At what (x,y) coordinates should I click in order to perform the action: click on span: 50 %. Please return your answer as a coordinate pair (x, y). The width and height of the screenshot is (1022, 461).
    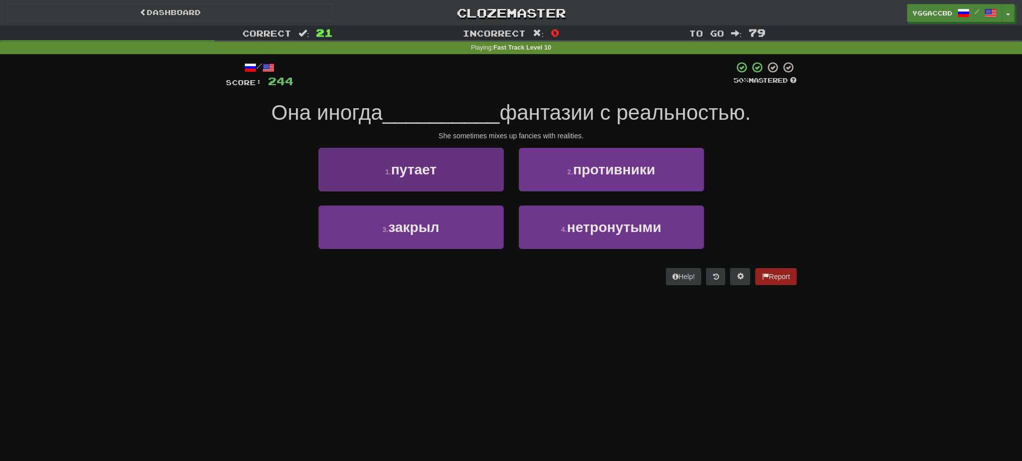
    Looking at the image, I should click on (741, 80).